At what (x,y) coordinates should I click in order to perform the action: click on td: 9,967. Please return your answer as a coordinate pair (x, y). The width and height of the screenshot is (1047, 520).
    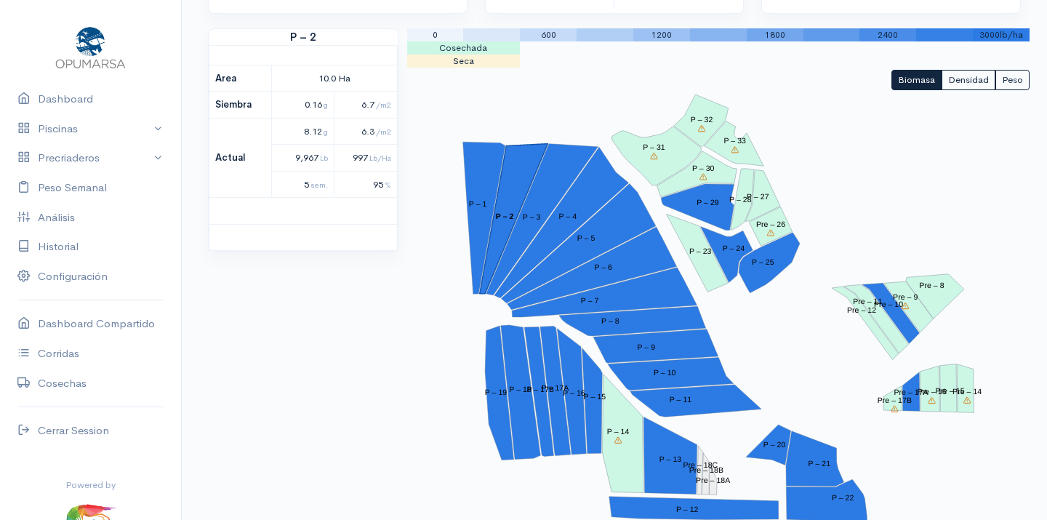
    Looking at the image, I should click on (303, 158).